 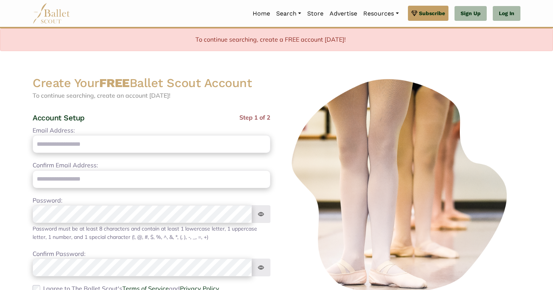 I want to click on a: Search, so click(x=288, y=14).